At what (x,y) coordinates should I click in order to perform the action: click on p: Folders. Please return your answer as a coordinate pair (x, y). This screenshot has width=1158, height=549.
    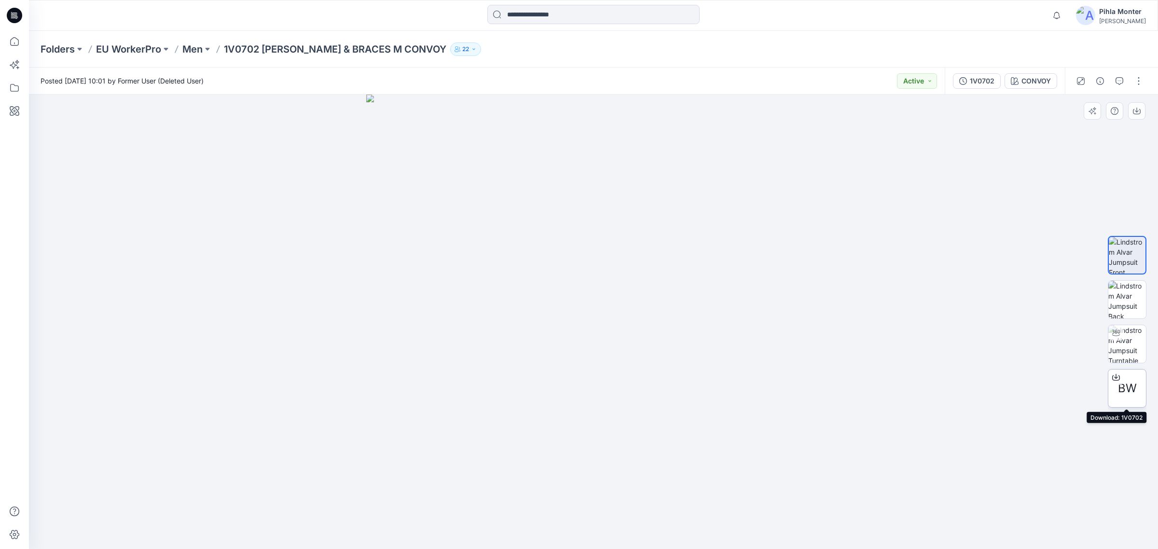
    Looking at the image, I should click on (57, 49).